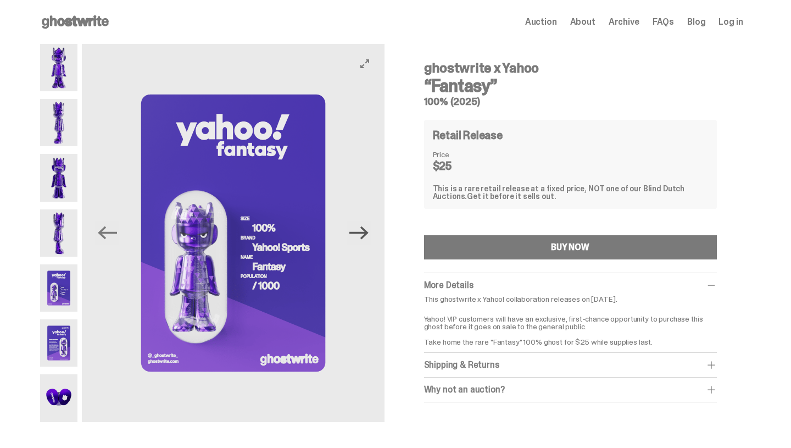 The width and height of the screenshot is (791, 448). I want to click on img: Yahoo-HG---2.png, so click(59, 123).